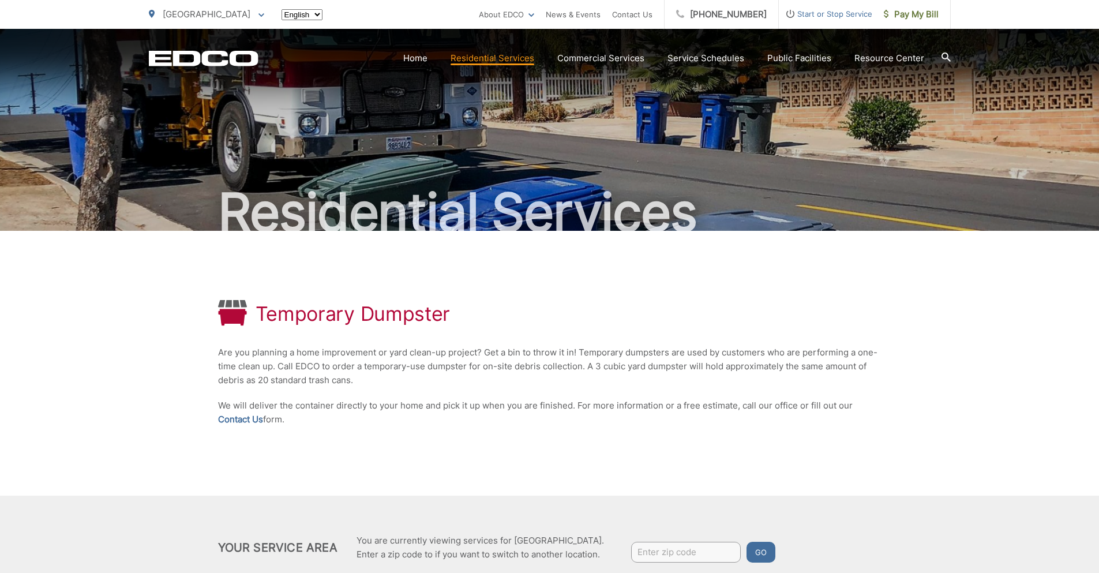 Image resolution: width=1099 pixels, height=573 pixels. What do you see at coordinates (204, 58) in the screenshot?
I see `a: EDCD logo. Return to the homepage.` at bounding box center [204, 58].